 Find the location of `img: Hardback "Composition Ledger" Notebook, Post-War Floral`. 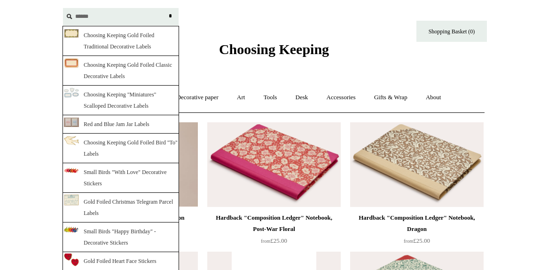

img: Hardback "Composition Ledger" Notebook, Post-War Floral is located at coordinates (274, 165).